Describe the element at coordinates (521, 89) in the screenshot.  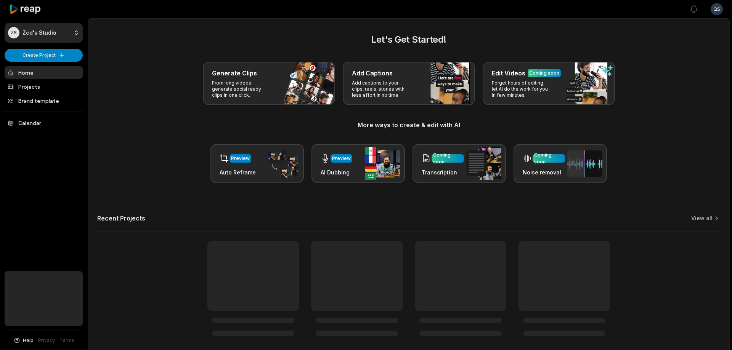
I see `p: Forget hours of editing, let AI do the work for you in few minutes.` at that location.